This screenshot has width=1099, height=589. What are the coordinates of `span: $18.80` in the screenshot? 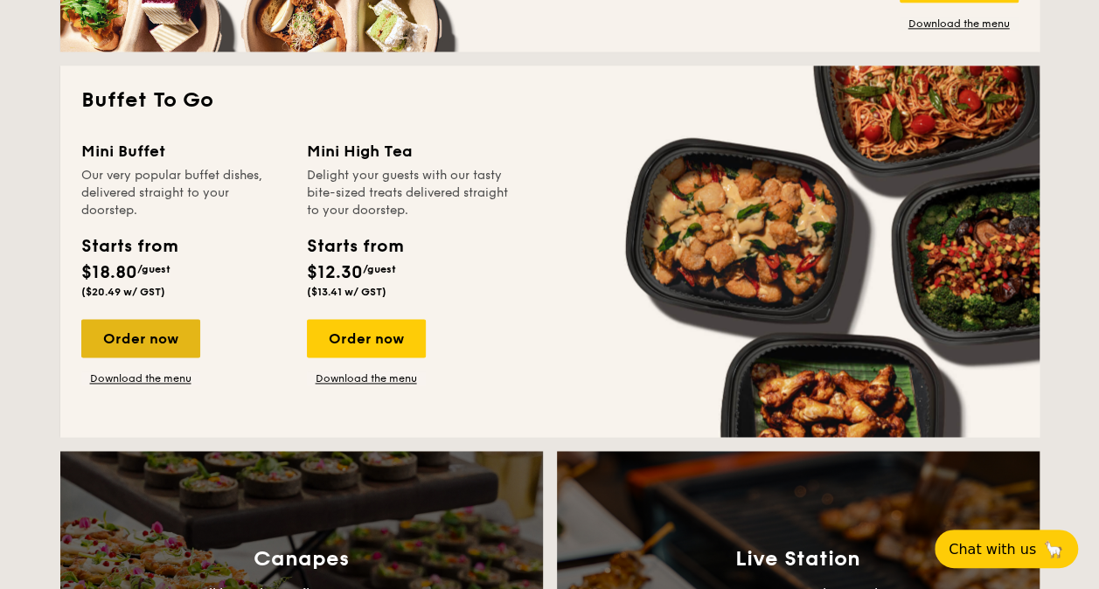 It's located at (109, 273).